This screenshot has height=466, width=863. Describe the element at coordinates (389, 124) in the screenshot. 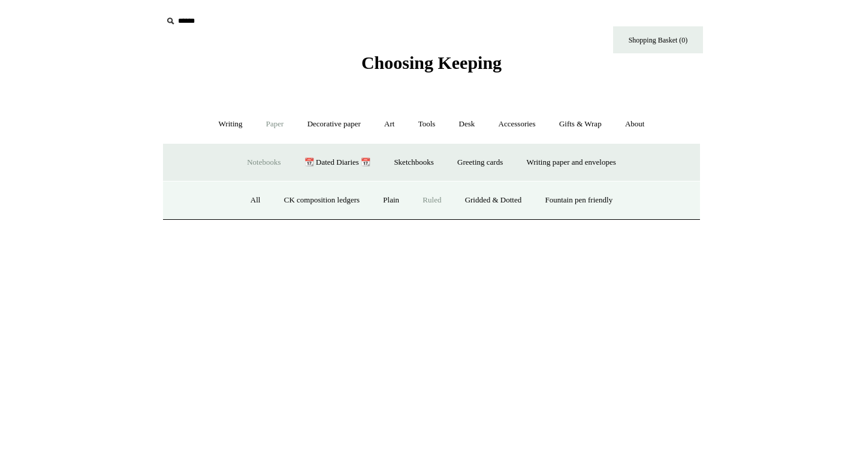

I see `a: Art` at that location.